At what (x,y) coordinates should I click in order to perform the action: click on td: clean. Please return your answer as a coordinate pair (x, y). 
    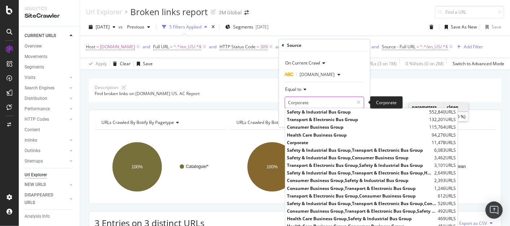
    Looking at the image, I should click on (456, 107).